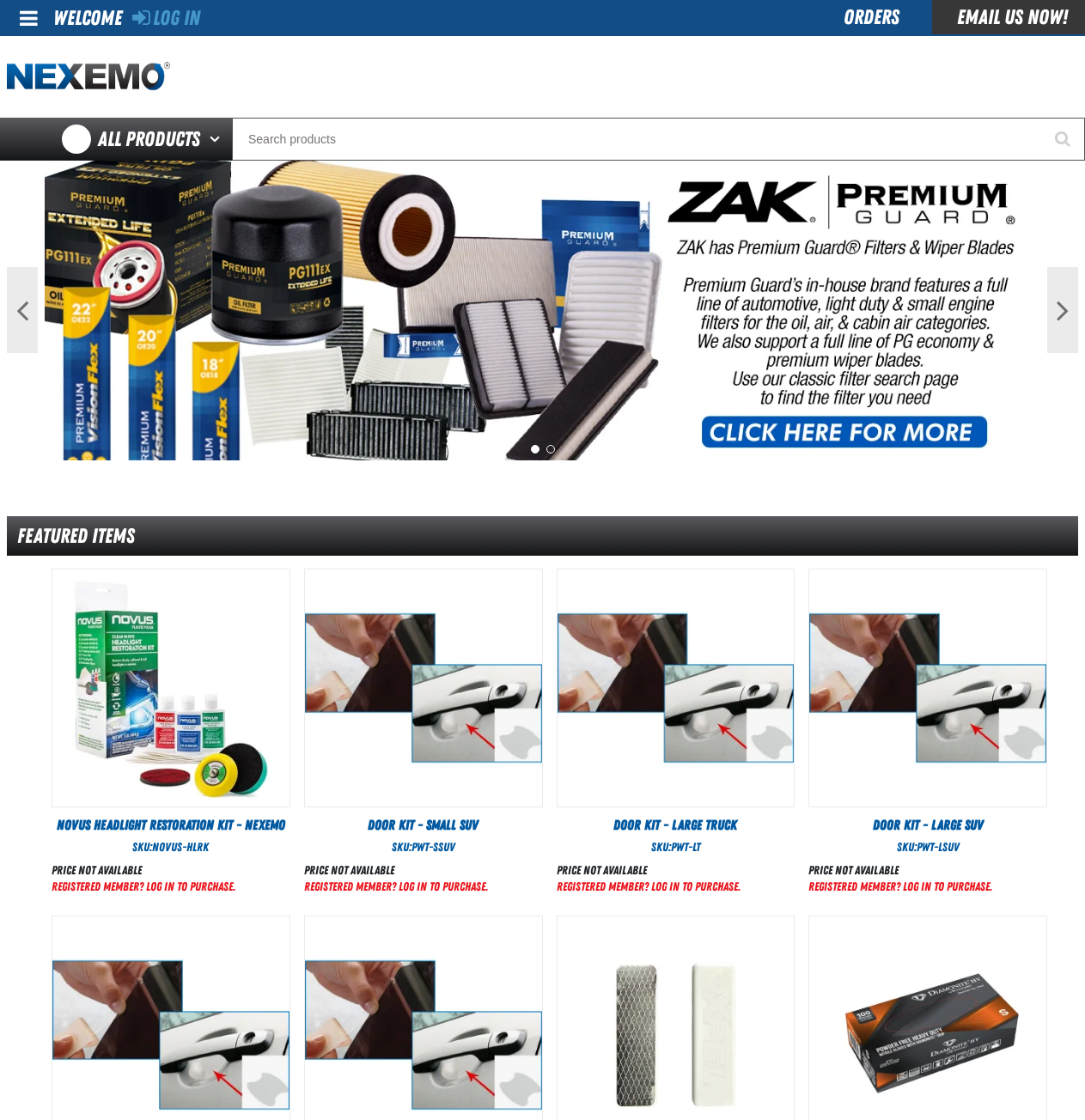 The width and height of the screenshot is (1085, 1120). What do you see at coordinates (166, 18) in the screenshot?
I see `a: Log In` at bounding box center [166, 18].